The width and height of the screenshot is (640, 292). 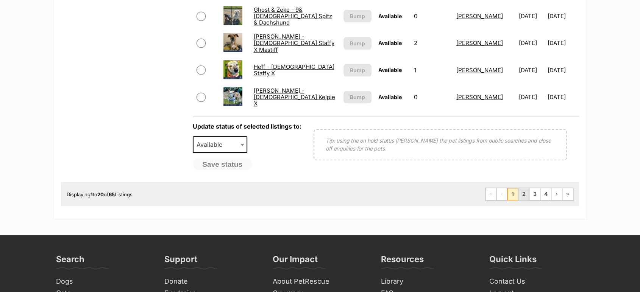 What do you see at coordinates (70, 262) in the screenshot?
I see `h3: Search` at bounding box center [70, 262].